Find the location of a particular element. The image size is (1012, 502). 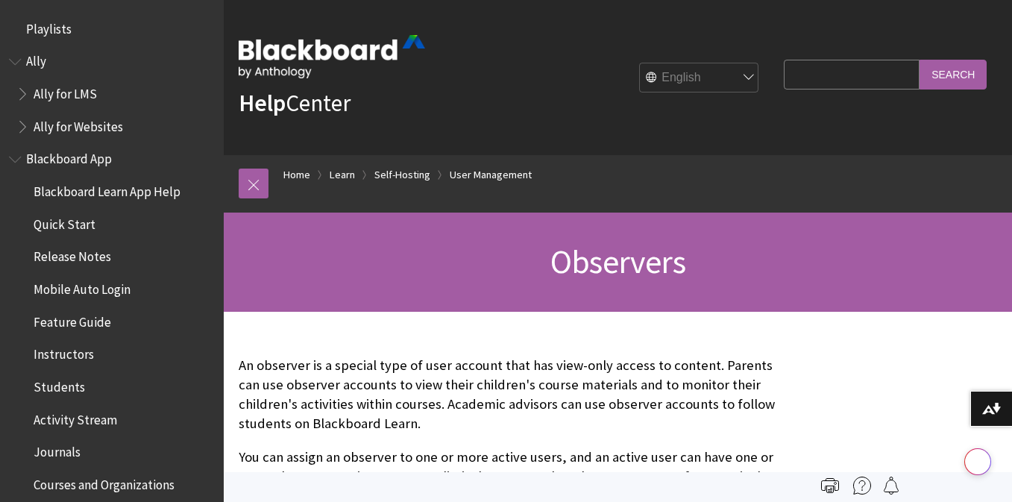

span: Quick Start is located at coordinates (64, 221).